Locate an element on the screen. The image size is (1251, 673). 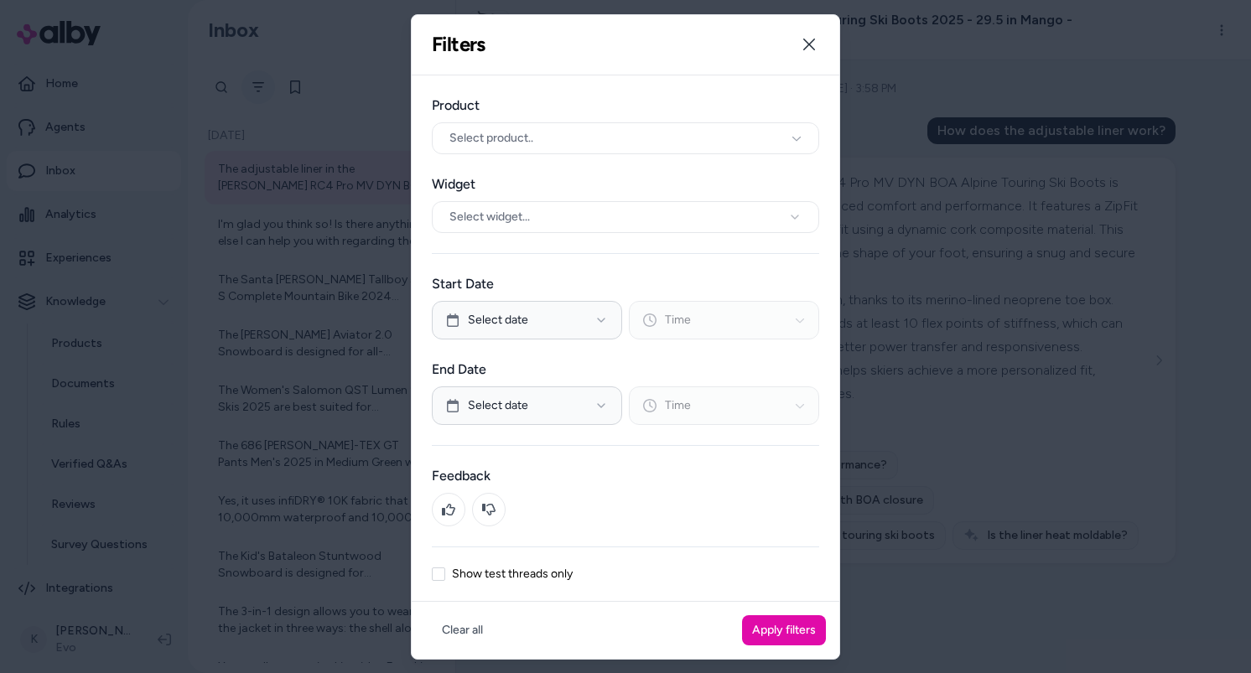
label: Product is located at coordinates (626, 106).